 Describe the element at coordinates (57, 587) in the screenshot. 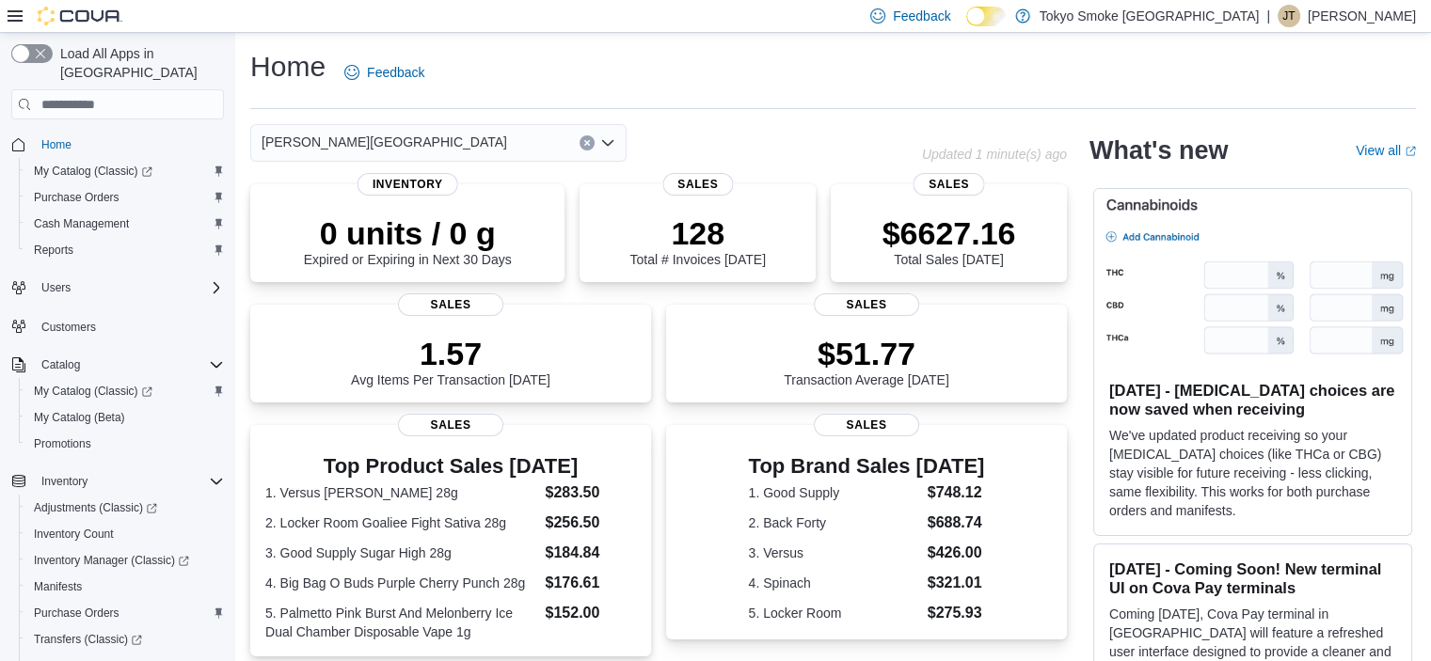

I see `a: Manifests` at that location.